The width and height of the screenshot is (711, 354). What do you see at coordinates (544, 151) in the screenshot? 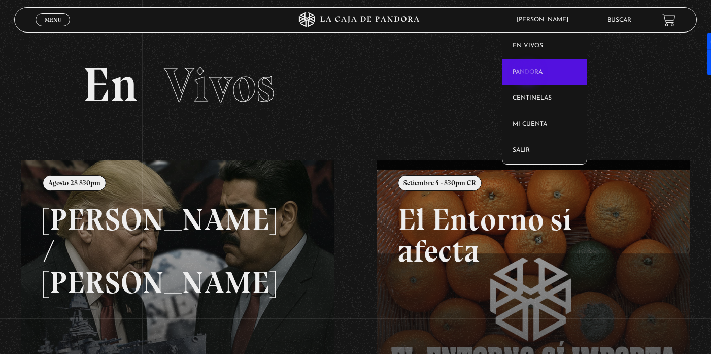
I see `a: Salir` at bounding box center [544, 151].